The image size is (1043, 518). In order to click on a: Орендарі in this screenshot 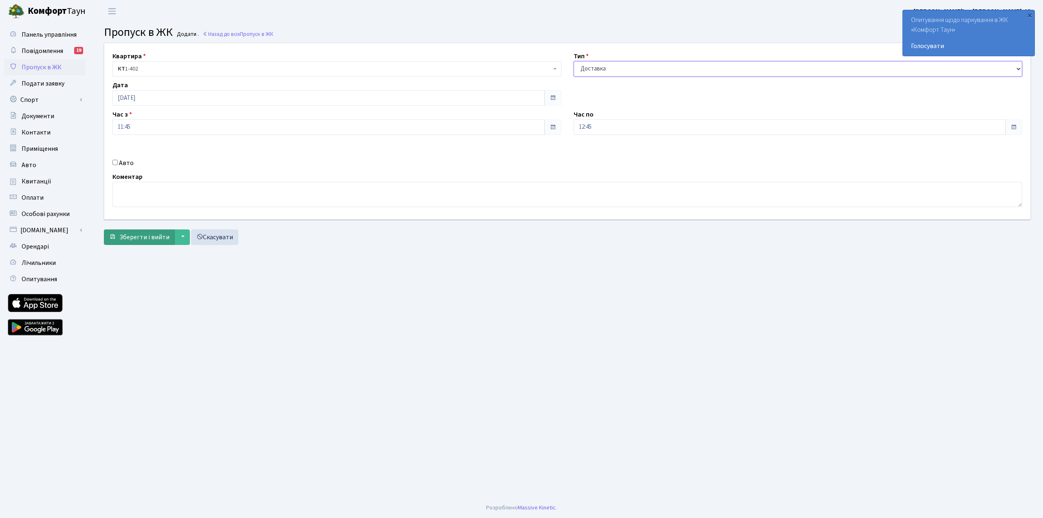, I will do `click(45, 247)`.